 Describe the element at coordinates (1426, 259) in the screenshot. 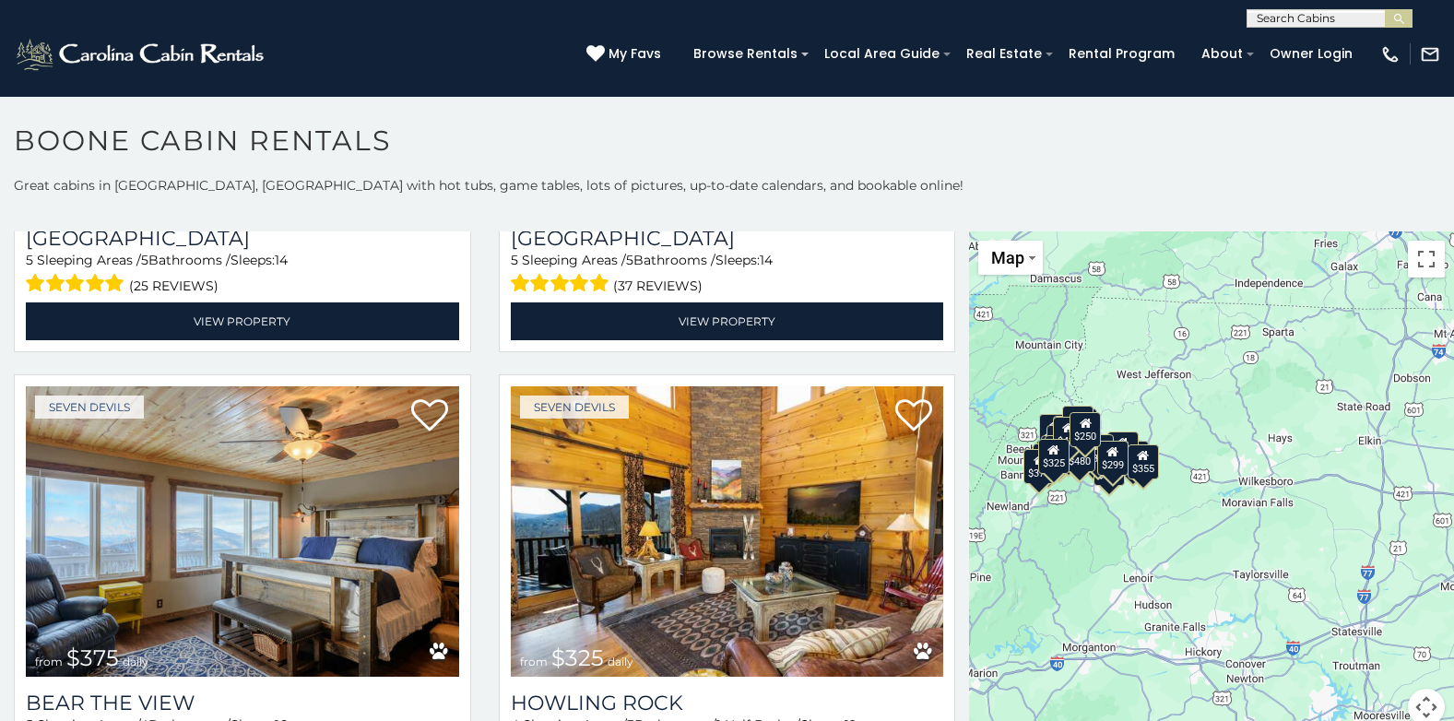

I see `button: Toggle fullscreen view` at that location.